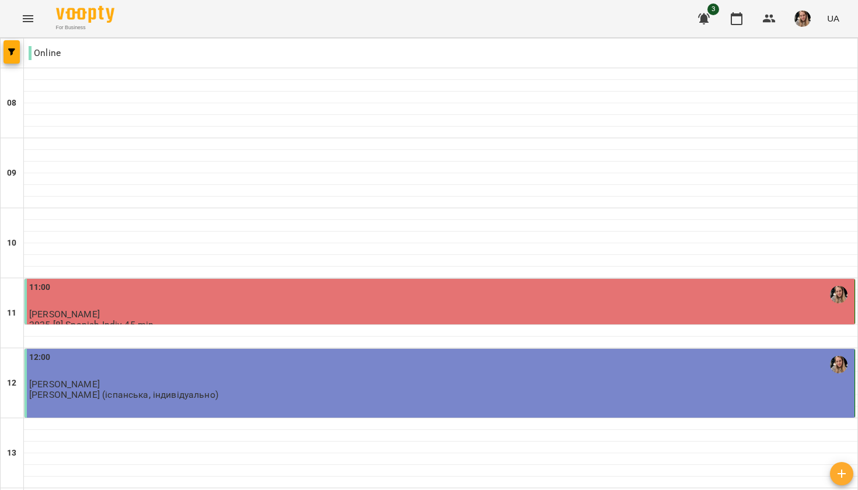 The image size is (858, 490). What do you see at coordinates (40, 358) in the screenshot?
I see `label: 12:00` at bounding box center [40, 358].